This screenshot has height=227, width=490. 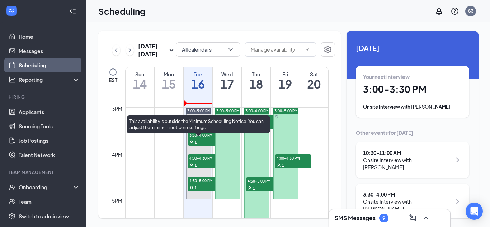 I want to click on a: Job Postings, so click(x=49, y=141).